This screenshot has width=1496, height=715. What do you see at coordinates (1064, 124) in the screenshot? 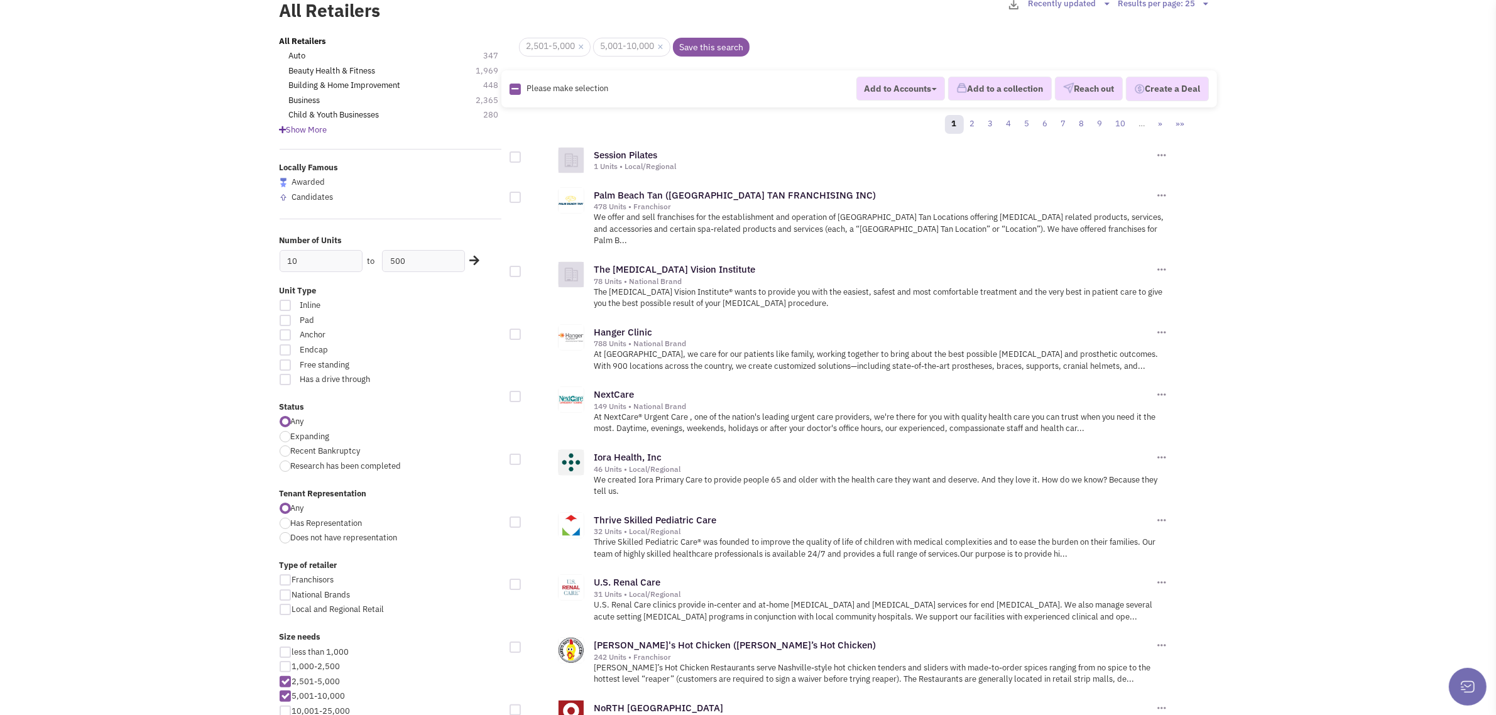
I see `a: 7` at bounding box center [1064, 124].